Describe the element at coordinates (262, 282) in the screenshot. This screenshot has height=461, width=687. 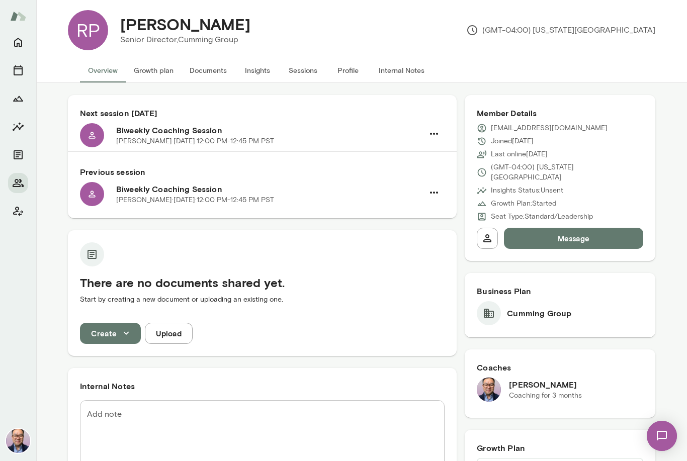
I see `h5: There are no documents shared yet.` at that location.